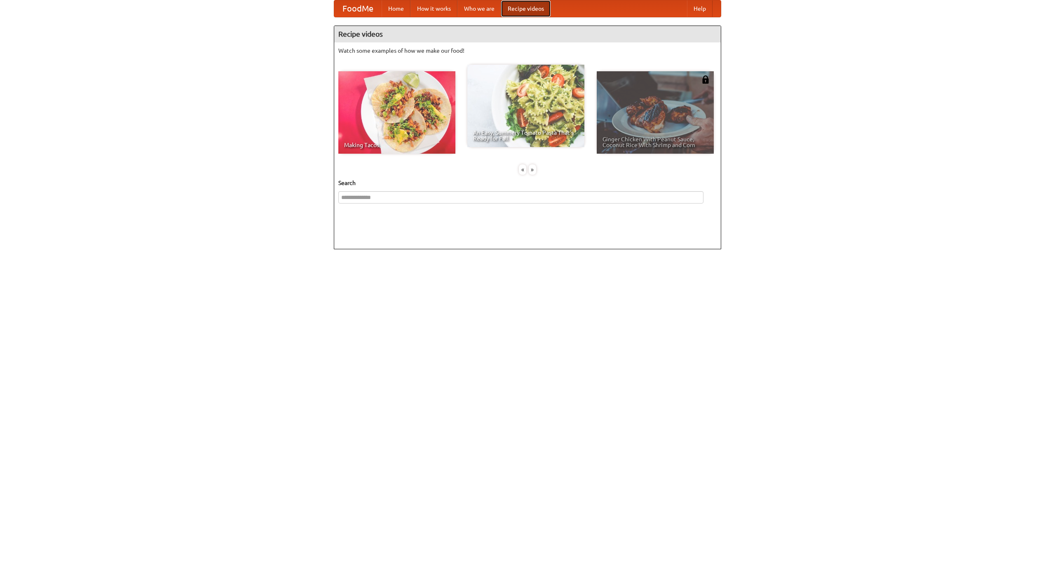 Image resolution: width=1055 pixels, height=583 pixels. What do you see at coordinates (526, 106) in the screenshot?
I see `a: An Easy, Summery Tomato Pasta That's Ready for Fall` at bounding box center [526, 106].